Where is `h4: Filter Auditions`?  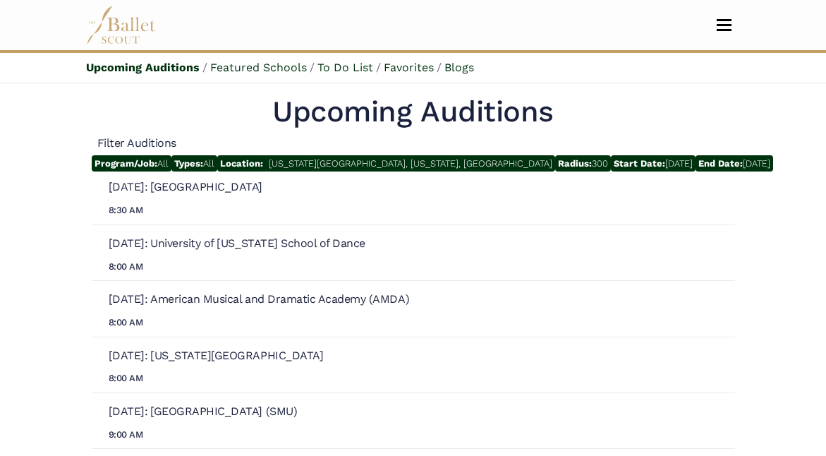 h4: Filter Auditions is located at coordinates (416, 143).